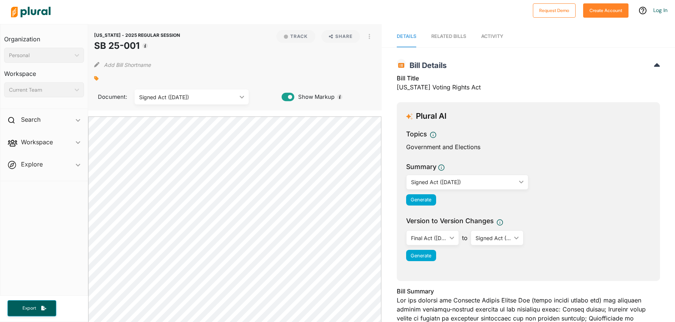  What do you see at coordinates (40, 55) in the screenshot?
I see `div: Personal` at bounding box center [40, 55].